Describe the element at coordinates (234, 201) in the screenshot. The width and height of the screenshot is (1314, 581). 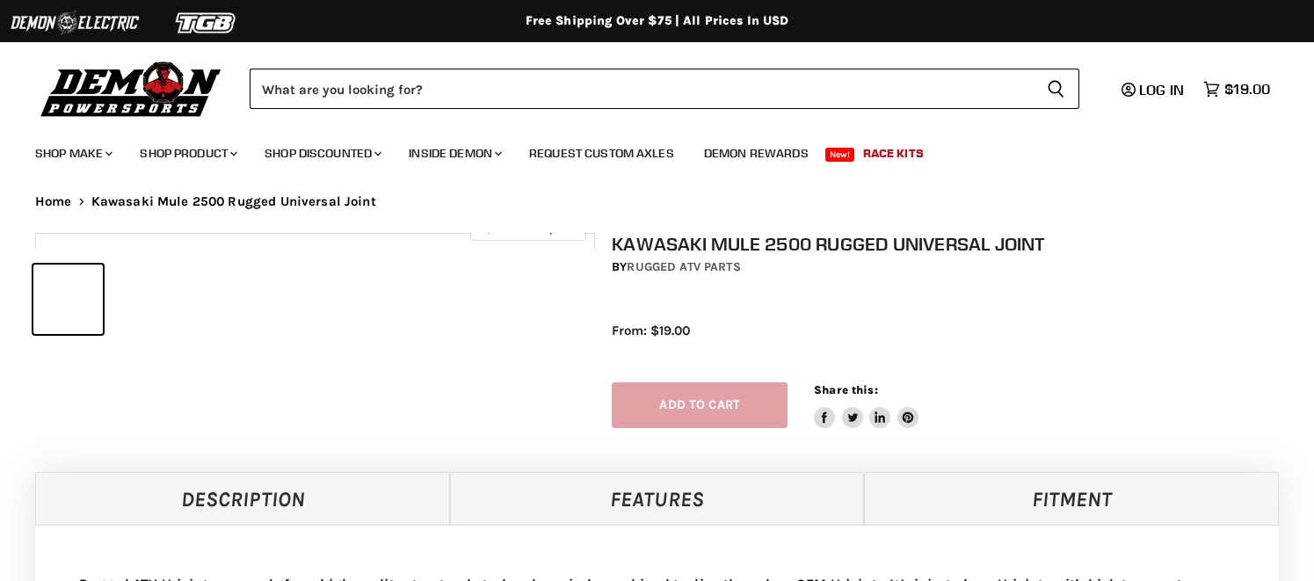
I see `span: Kawasaki Mule 2500 Rugged Universal Joint` at that location.